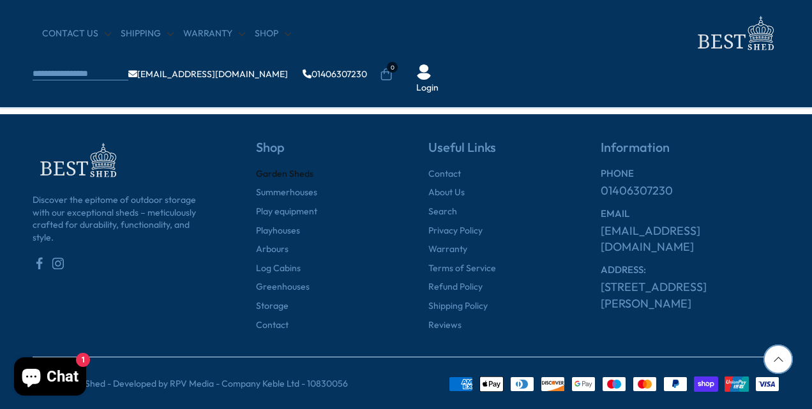  Describe the element at coordinates (690, 154) in the screenshot. I see `h5: Information` at that location.